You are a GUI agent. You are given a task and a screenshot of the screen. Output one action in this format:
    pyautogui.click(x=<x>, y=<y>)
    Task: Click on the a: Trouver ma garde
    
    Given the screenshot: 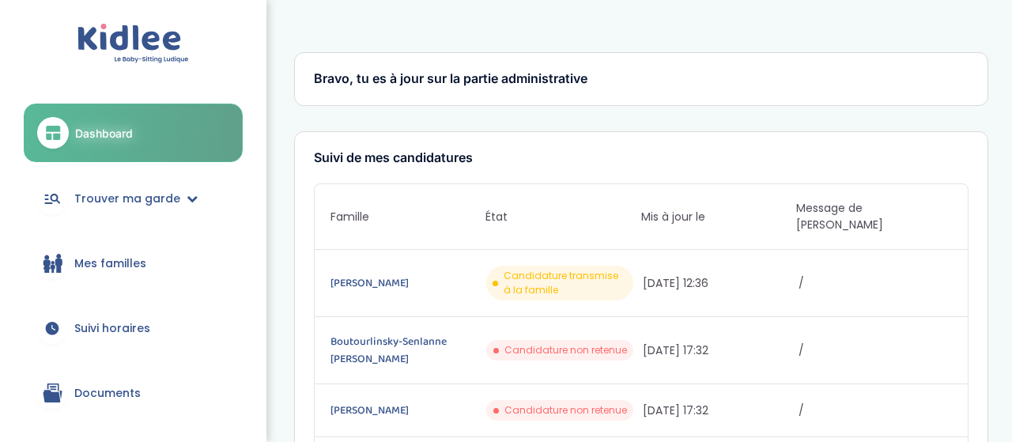 What is the action you would take?
    pyautogui.click(x=133, y=199)
    